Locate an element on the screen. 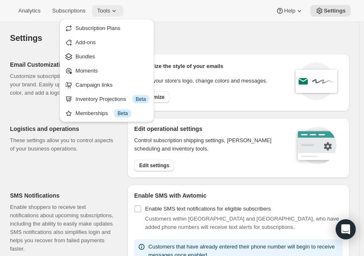  h2: Logistics and operations is located at coordinates (62, 129).